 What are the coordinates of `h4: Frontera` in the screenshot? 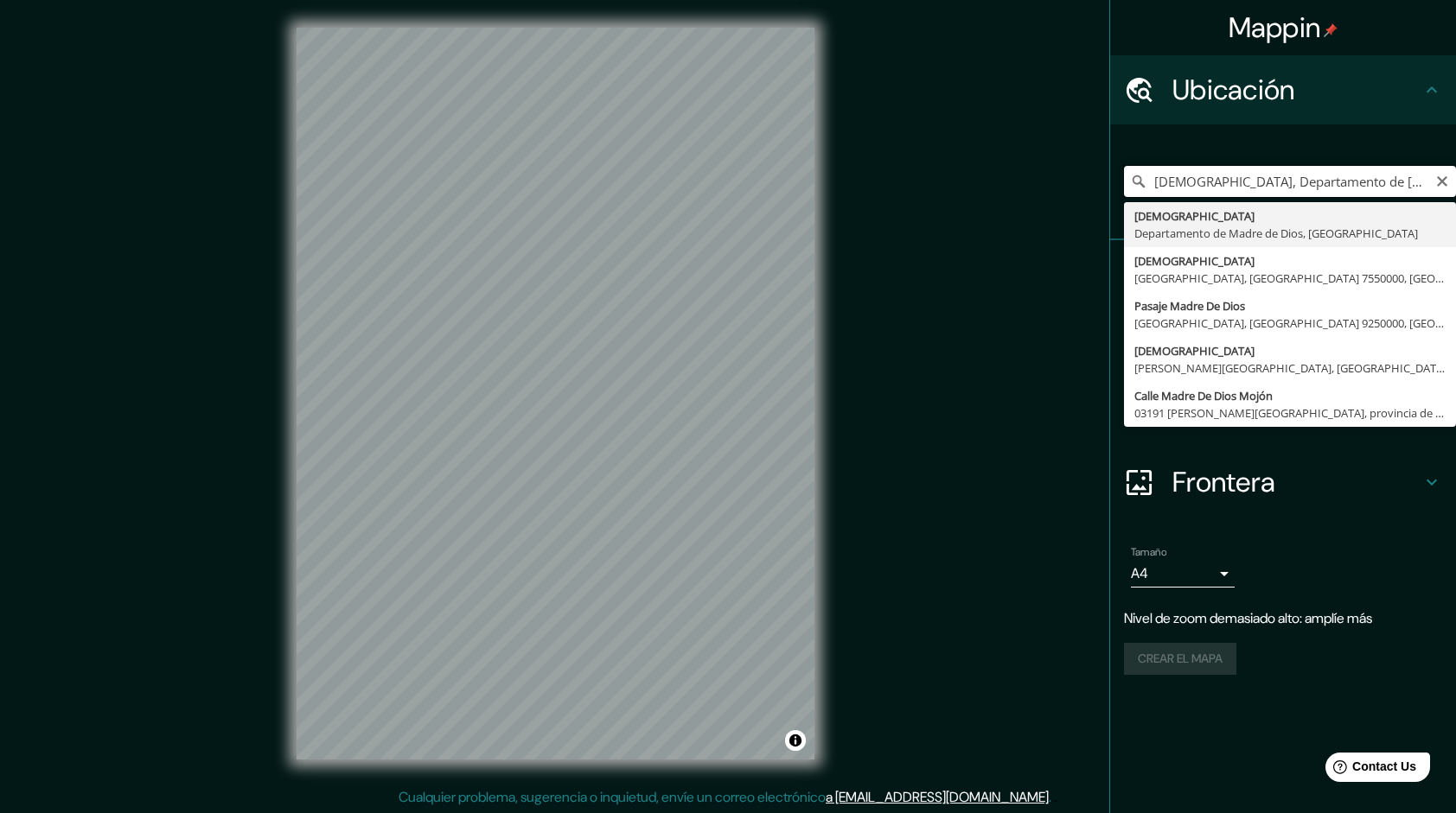 It's located at (1297, 482).